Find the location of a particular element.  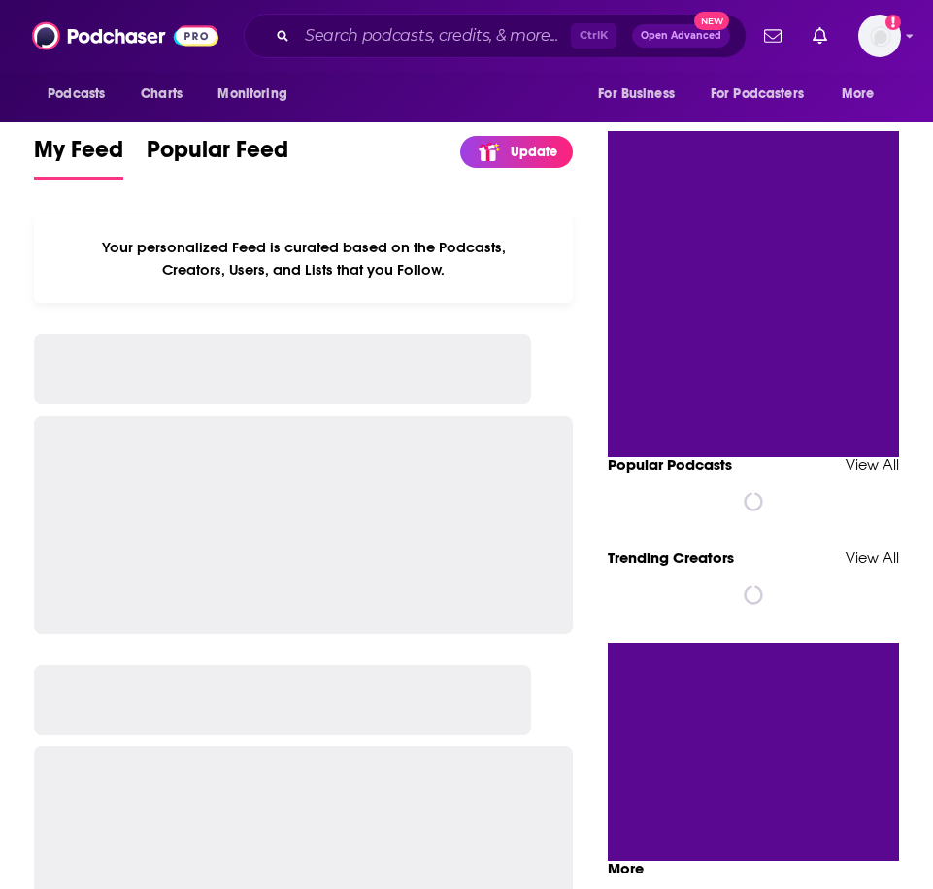

div: Search podcasts, credits, & more... is located at coordinates (495, 36).